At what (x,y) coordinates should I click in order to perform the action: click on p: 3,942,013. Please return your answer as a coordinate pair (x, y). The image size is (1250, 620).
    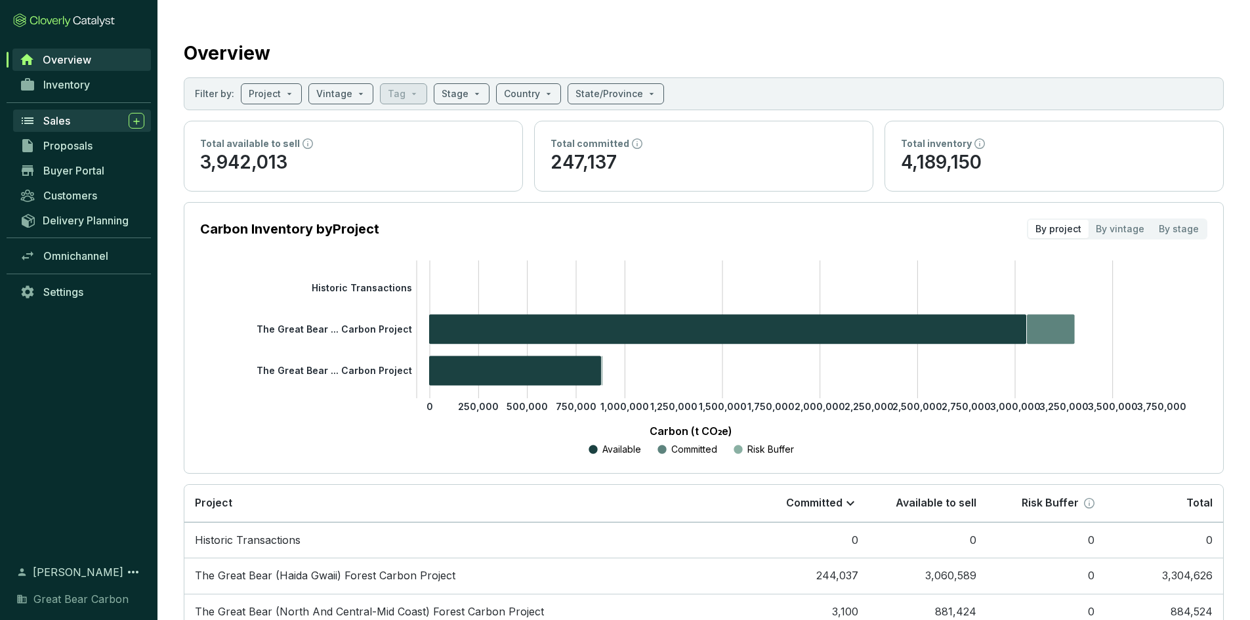
    Looking at the image, I should click on (353, 163).